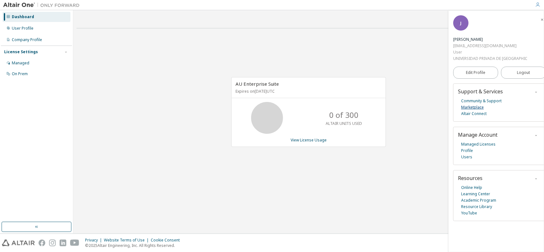 The image size is (544, 252). Describe the element at coordinates (42, 243) in the screenshot. I see `img: facebook.svg` at that location.